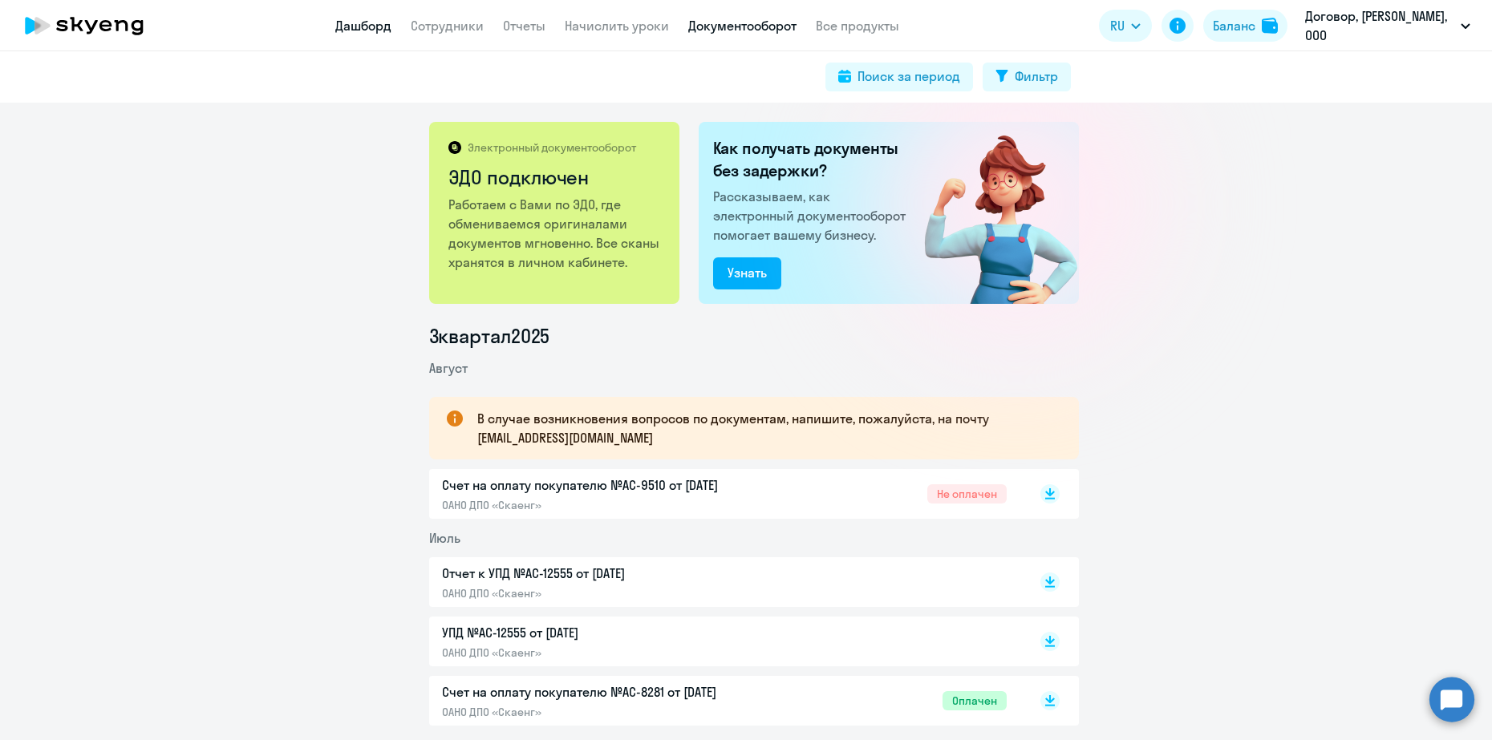  I want to click on span: Оплачен, so click(975, 701).